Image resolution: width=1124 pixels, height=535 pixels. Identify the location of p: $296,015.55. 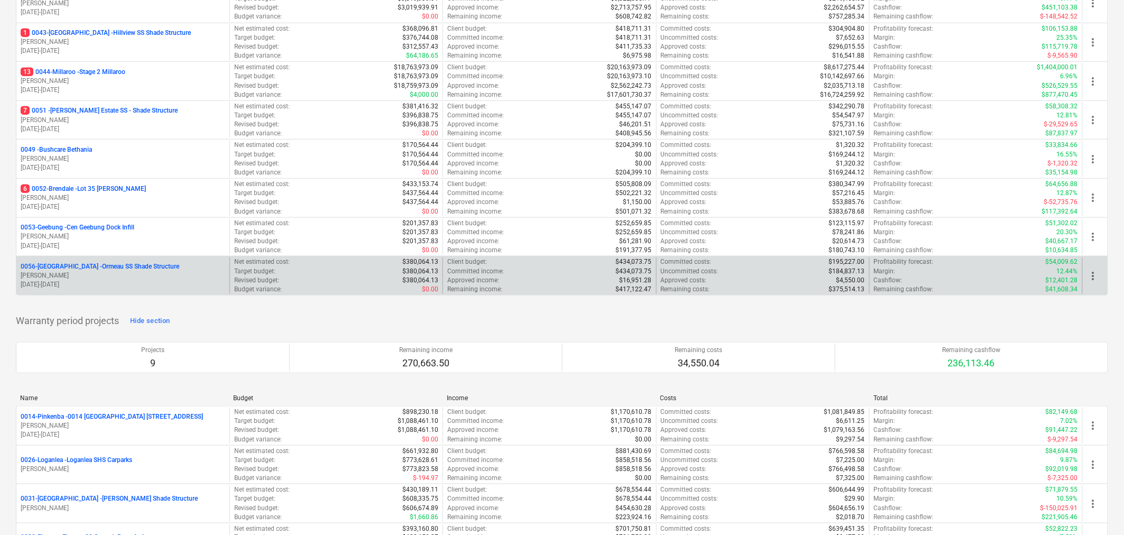
(847, 47).